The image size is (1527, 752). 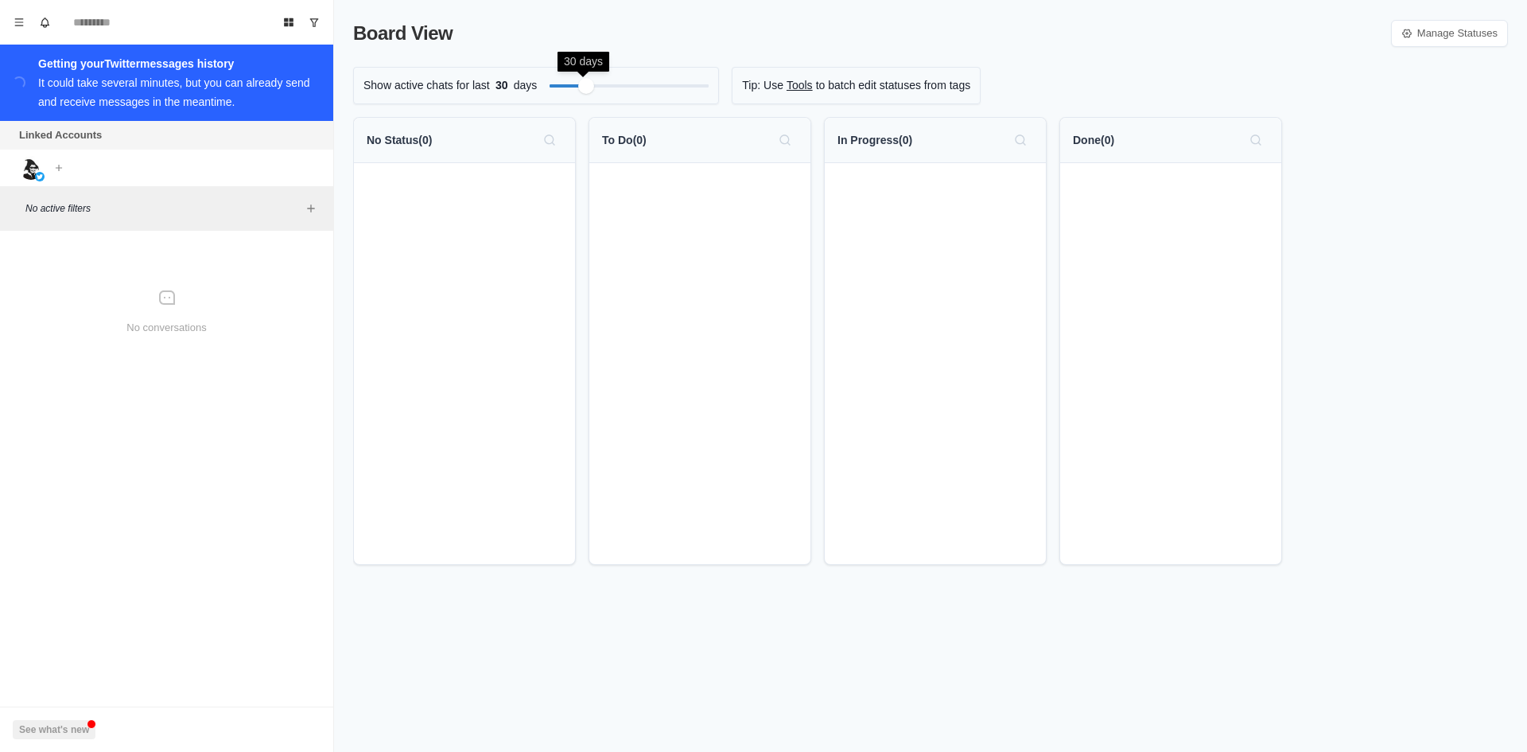 I want to click on button: Add account, so click(x=59, y=168).